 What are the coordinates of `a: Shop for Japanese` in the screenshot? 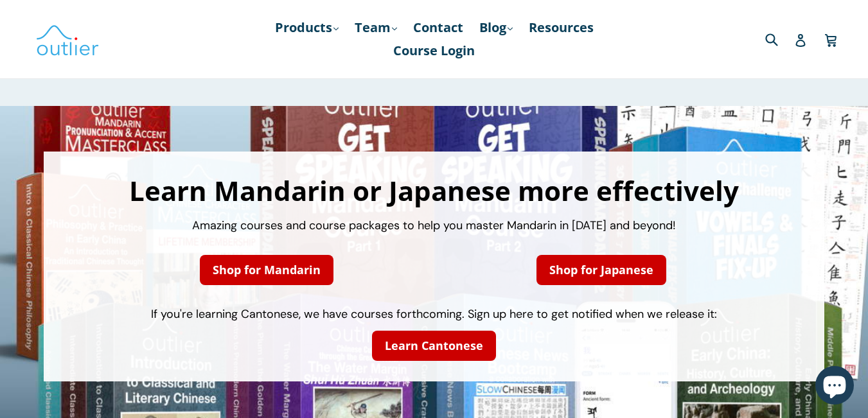 It's located at (602, 270).